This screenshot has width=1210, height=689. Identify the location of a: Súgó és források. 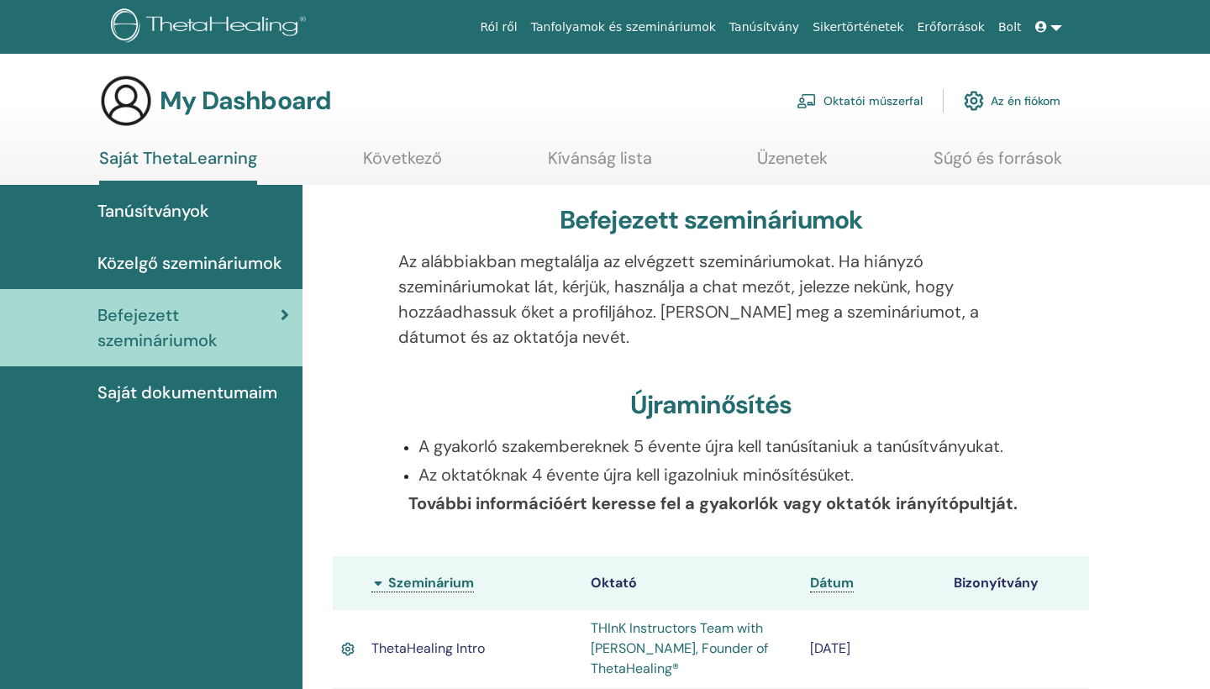
(998, 164).